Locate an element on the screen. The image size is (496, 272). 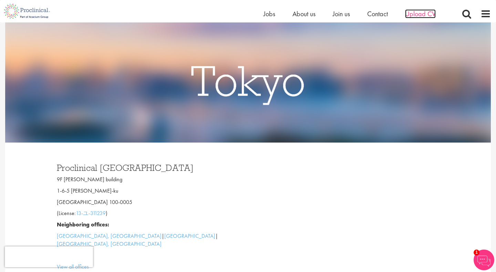
a: Join us is located at coordinates (341, 14).